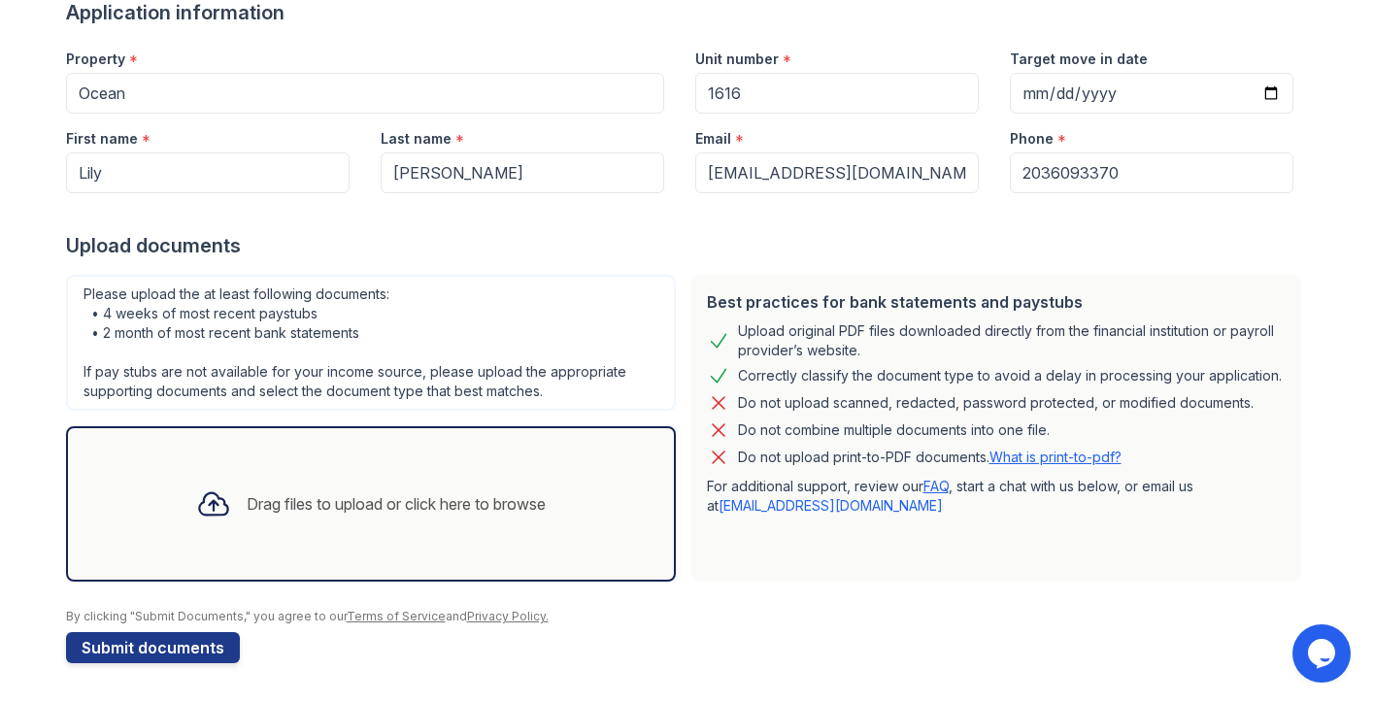 The image size is (1374, 702). What do you see at coordinates (95, 59) in the screenshot?
I see `label: Property` at bounding box center [95, 59].